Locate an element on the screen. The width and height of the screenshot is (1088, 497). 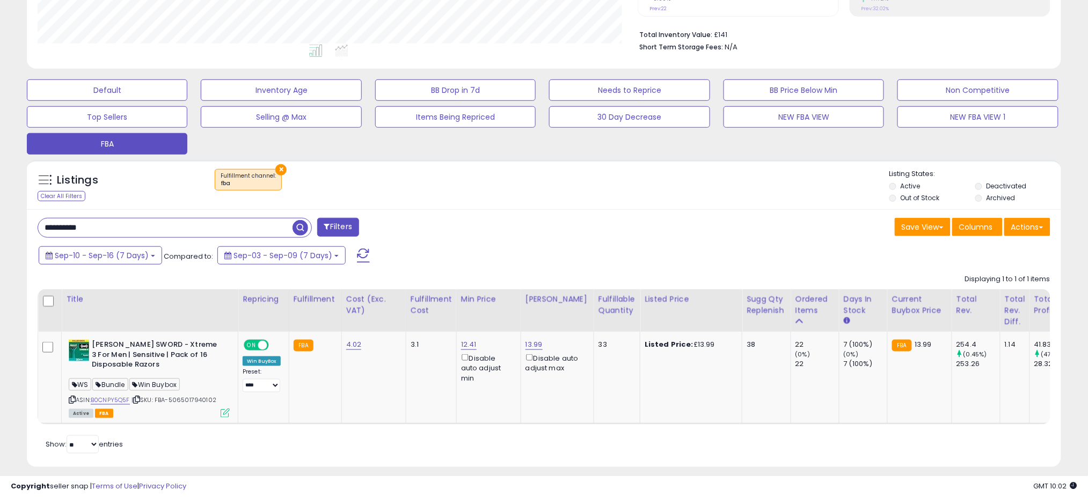
button: Selling @ Max is located at coordinates (281, 117).